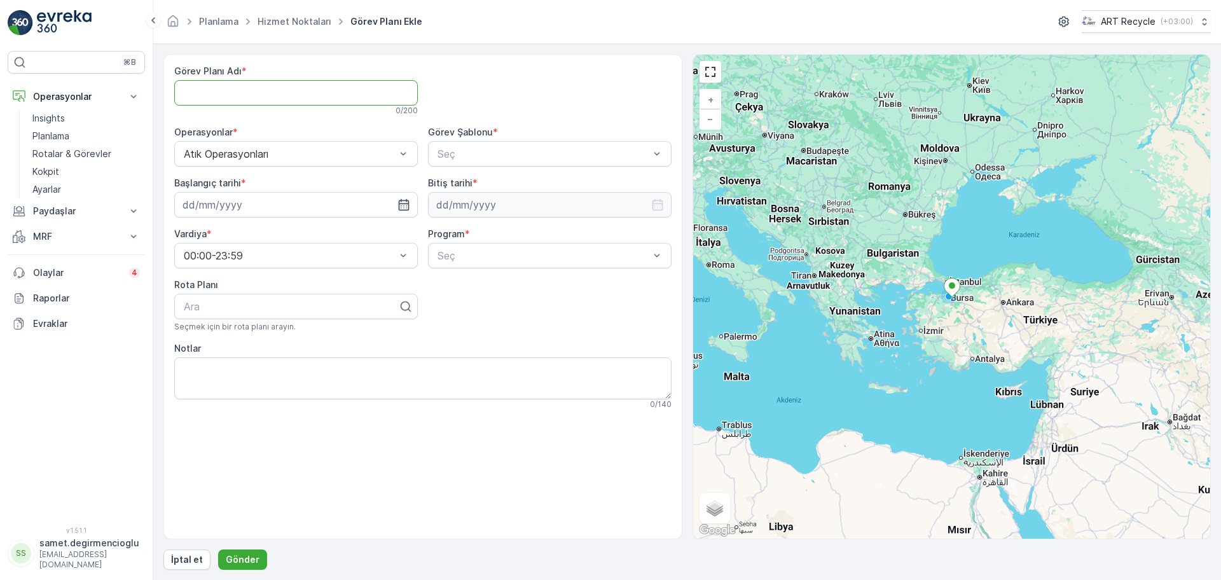 This screenshot has width=1221, height=580. I want to click on p: İptal et, so click(187, 560).